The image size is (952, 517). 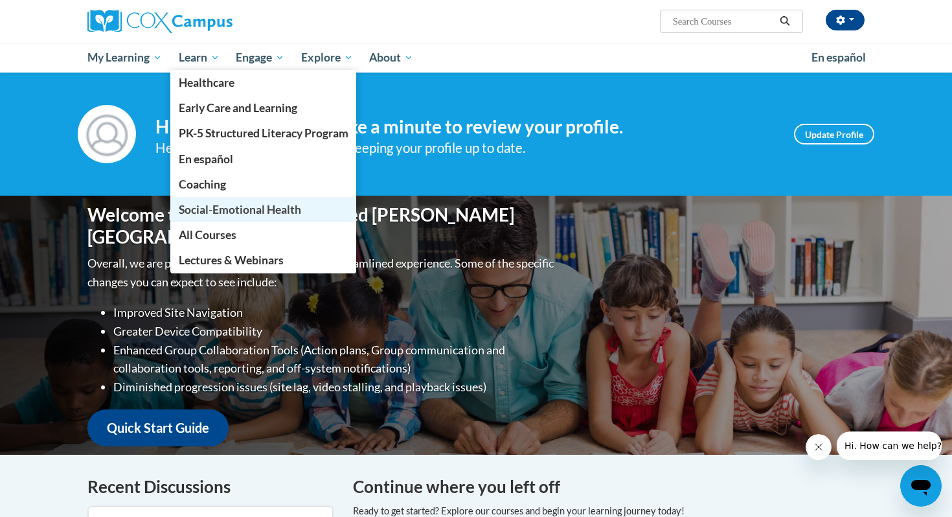 I want to click on img: Profile Image, so click(x=107, y=134).